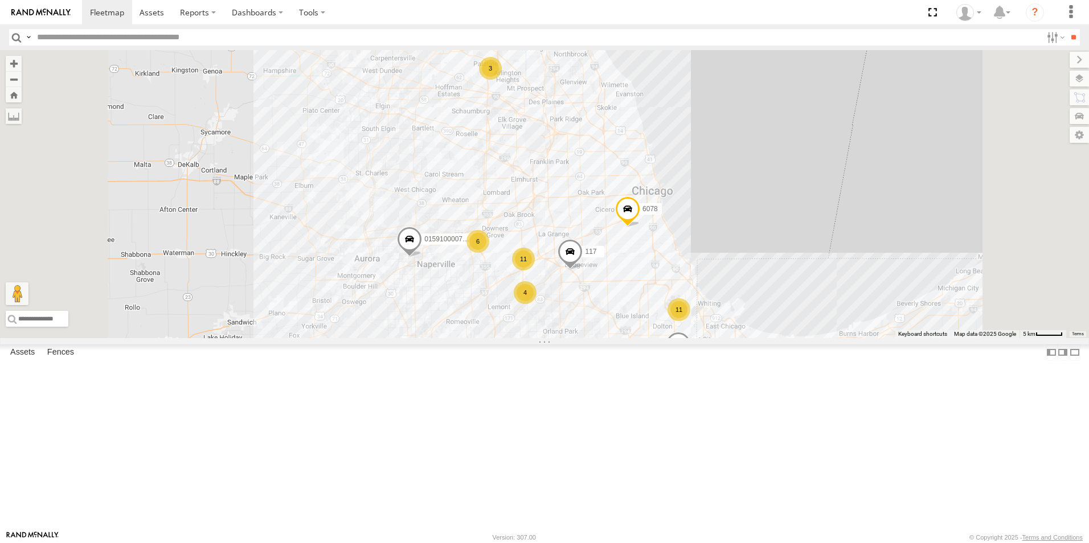 This screenshot has width=1089, height=543. What do you see at coordinates (1026, 538) in the screenshot?
I see `div: © Copyright 2025 -` at bounding box center [1026, 538].